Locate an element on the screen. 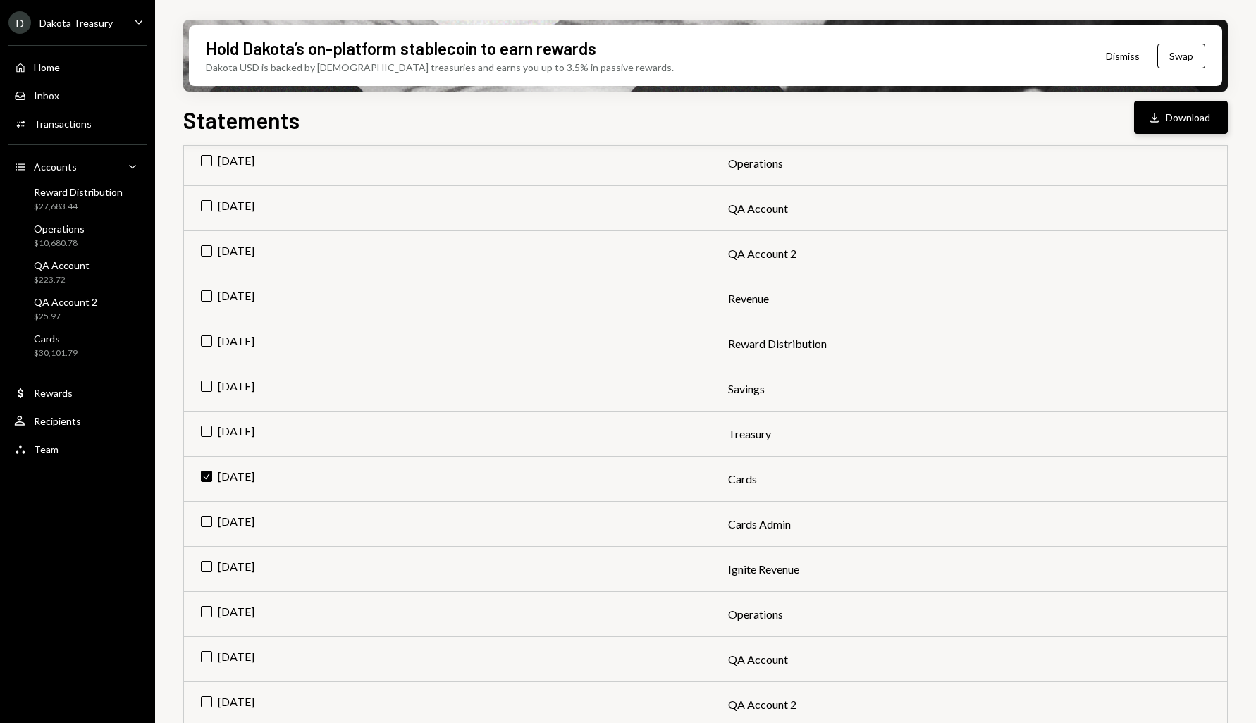  a: Rewards is located at coordinates (78, 393).